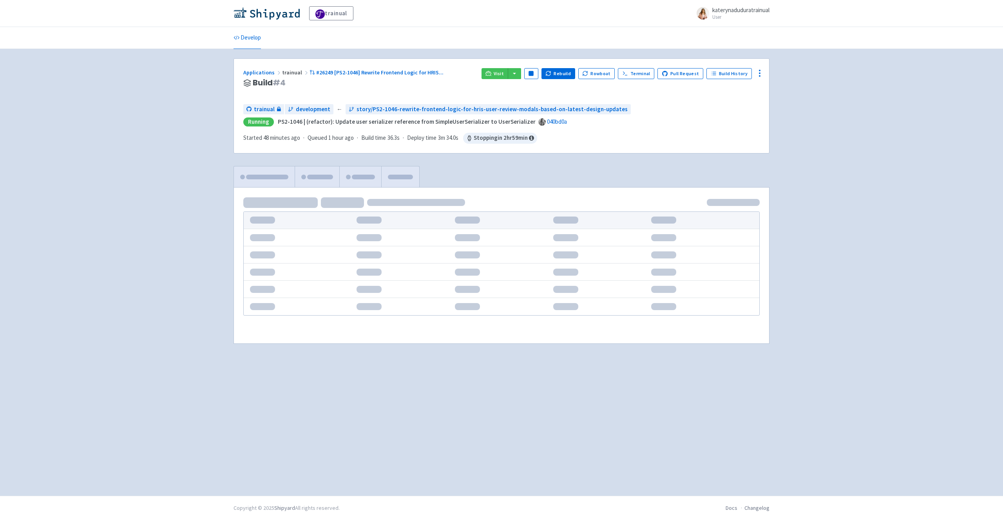 The width and height of the screenshot is (1003, 520). I want to click on a: Pull Request, so click(680, 74).